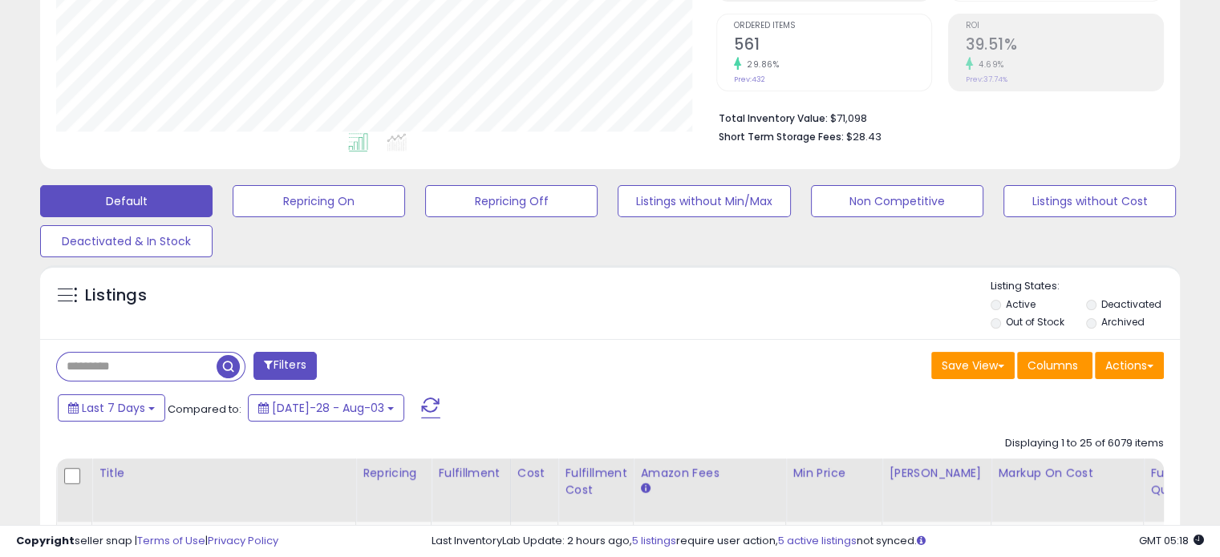  What do you see at coordinates (1052, 366) in the screenshot?
I see `span: Columns` at bounding box center [1052, 366].